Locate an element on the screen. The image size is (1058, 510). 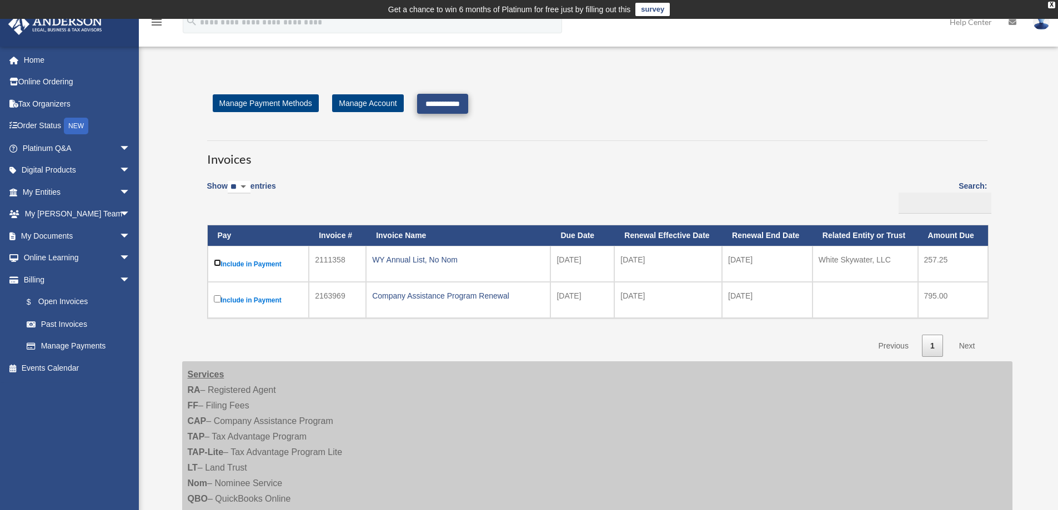
label: Show entries is located at coordinates (242, 192).